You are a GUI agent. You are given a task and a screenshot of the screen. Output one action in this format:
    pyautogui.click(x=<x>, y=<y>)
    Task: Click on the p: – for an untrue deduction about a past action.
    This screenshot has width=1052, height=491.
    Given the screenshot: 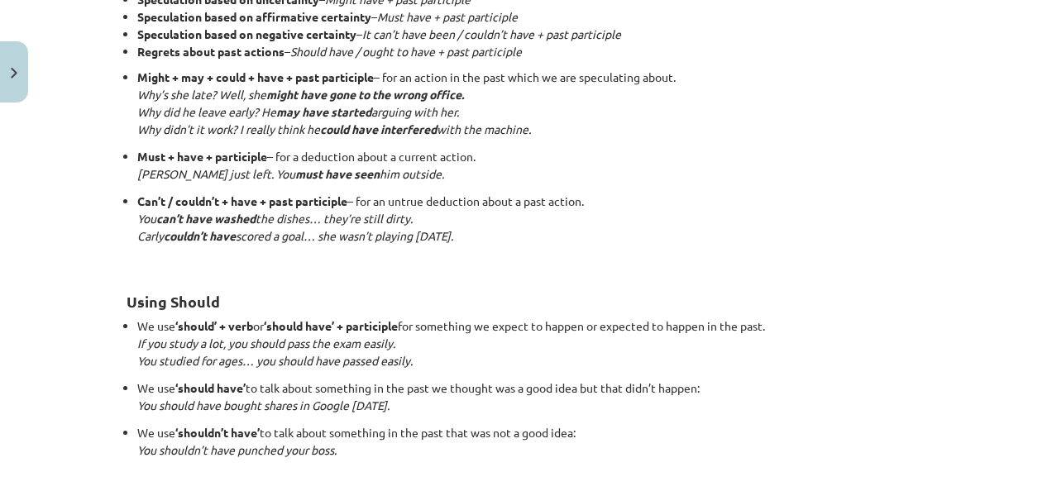 What is the action you would take?
    pyautogui.click(x=531, y=228)
    